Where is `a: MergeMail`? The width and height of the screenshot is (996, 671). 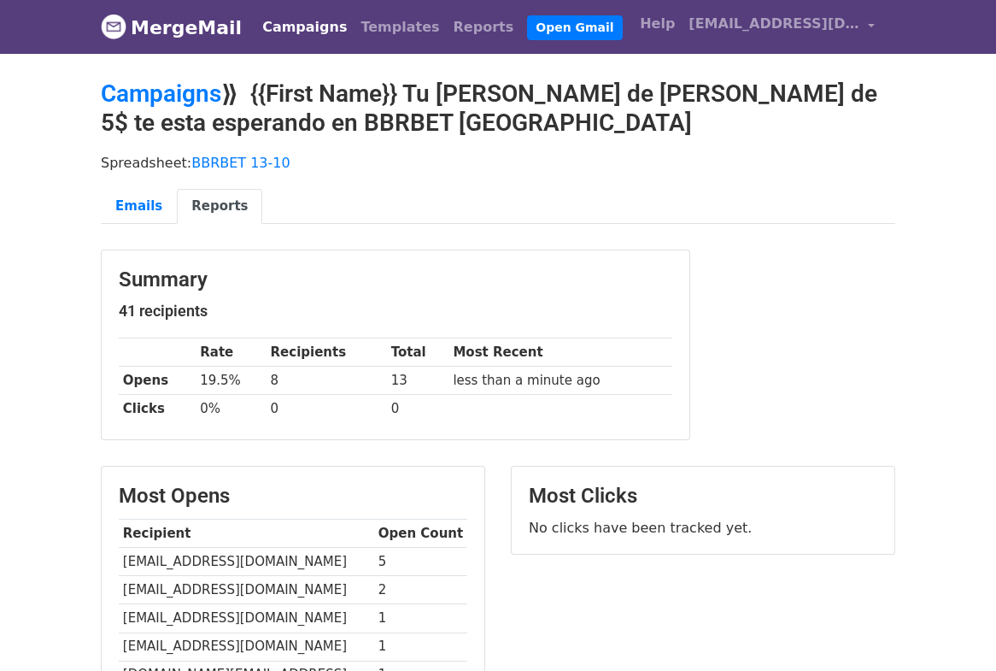 a: MergeMail is located at coordinates (171, 27).